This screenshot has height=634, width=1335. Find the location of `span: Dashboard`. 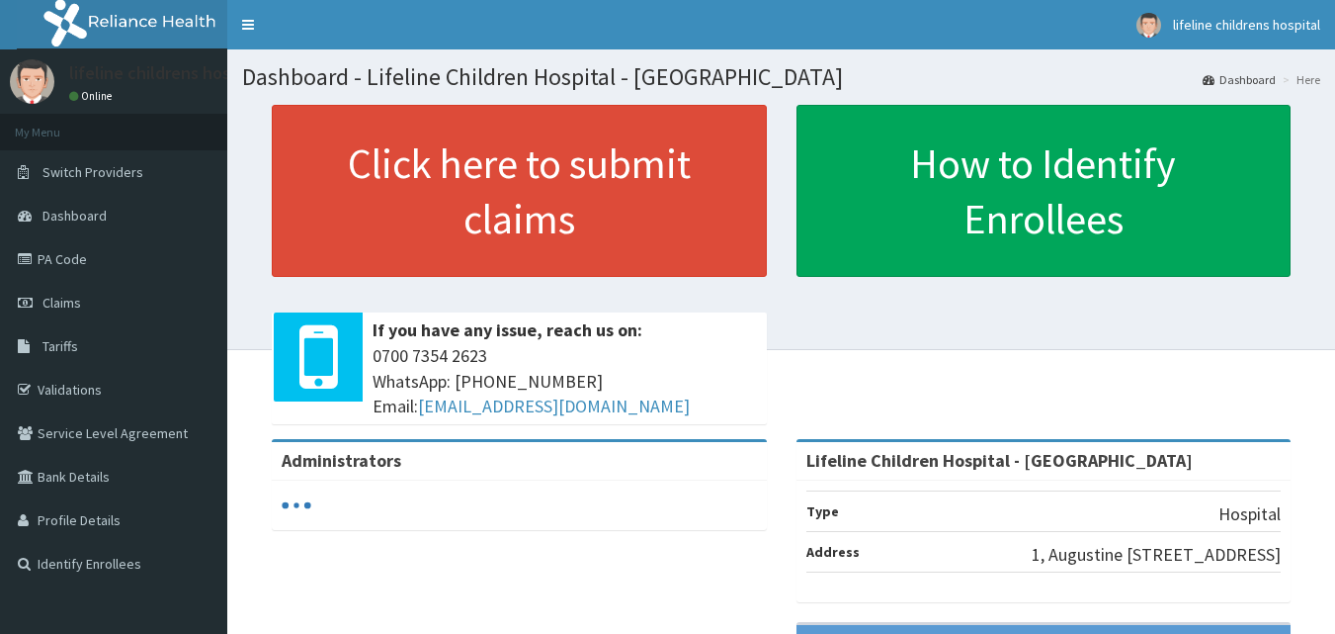

span: Dashboard is located at coordinates (74, 215).